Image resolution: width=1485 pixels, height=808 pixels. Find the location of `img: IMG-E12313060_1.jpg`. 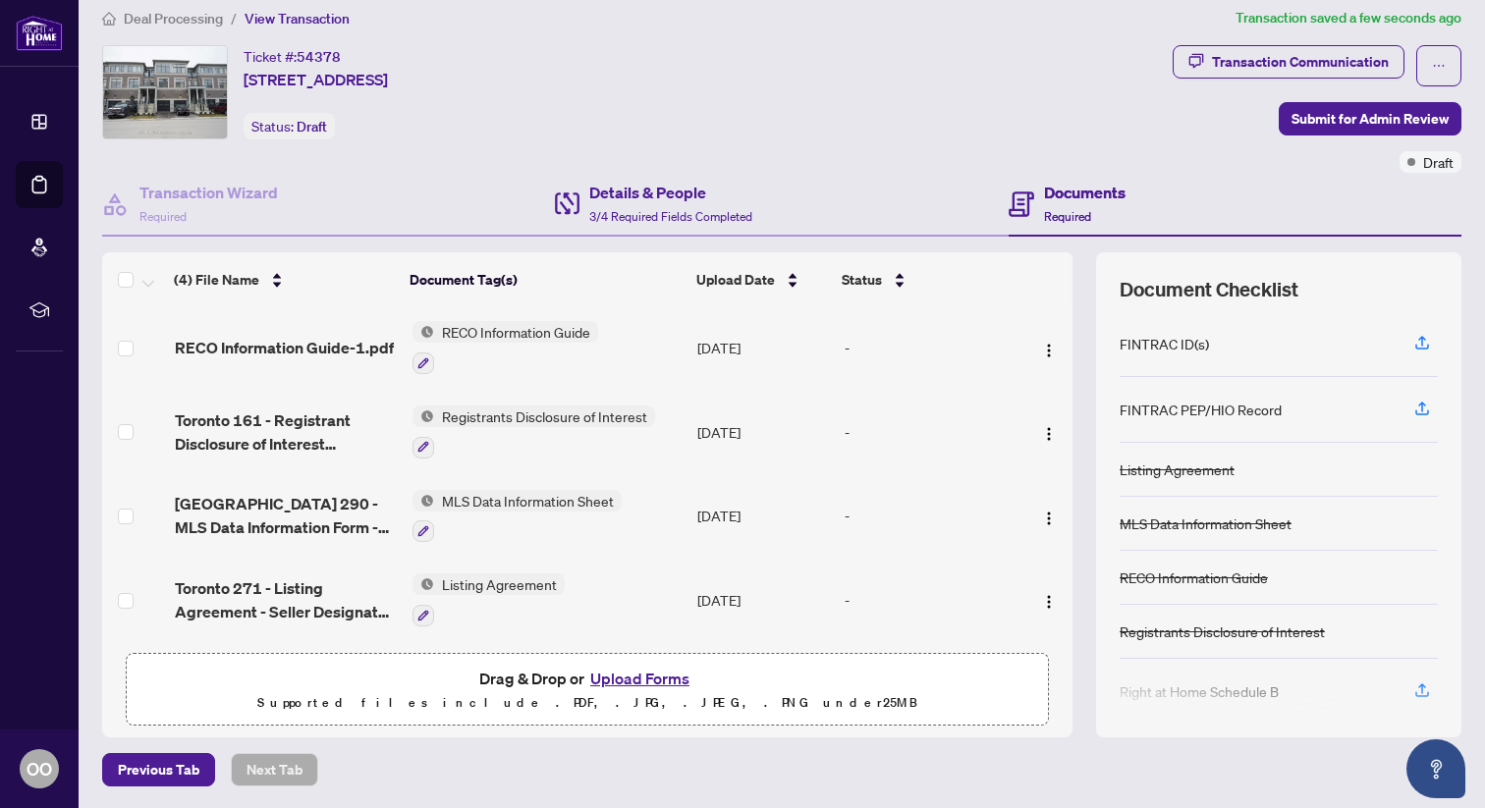

img: IMG-E12313060_1.jpg is located at coordinates (165, 92).